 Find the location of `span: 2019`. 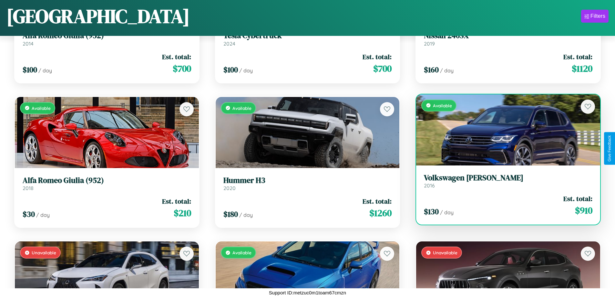

span: 2019 is located at coordinates (429, 44).